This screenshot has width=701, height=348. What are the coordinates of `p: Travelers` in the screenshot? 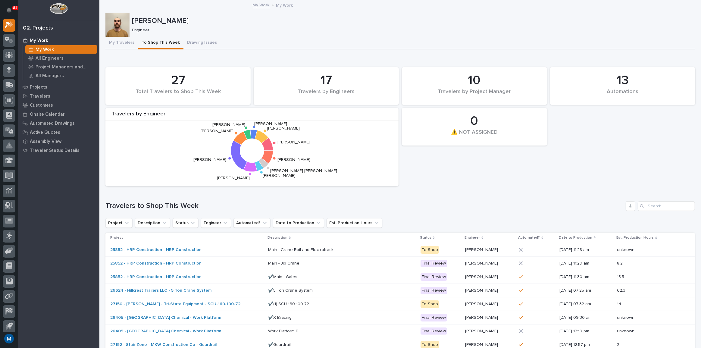 It's located at (40, 96).